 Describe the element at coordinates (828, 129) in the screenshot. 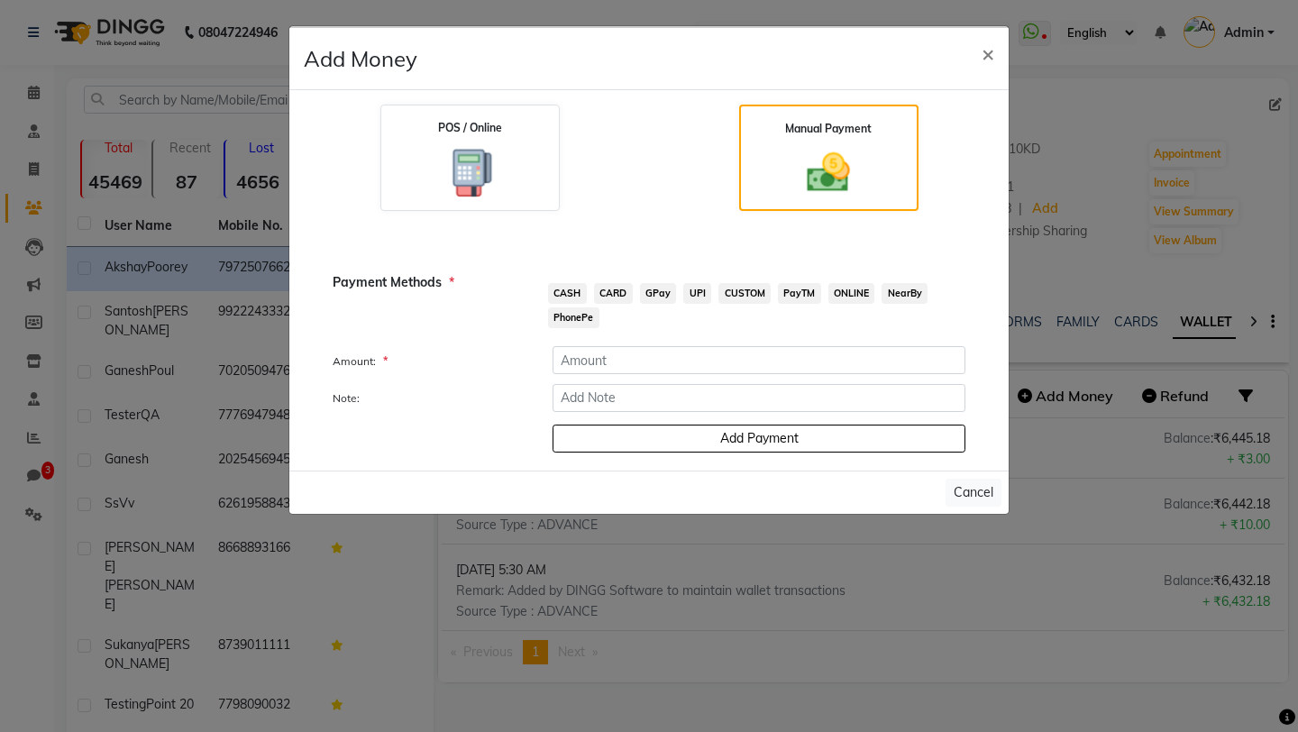

I see `label: Manual Payment` at that location.